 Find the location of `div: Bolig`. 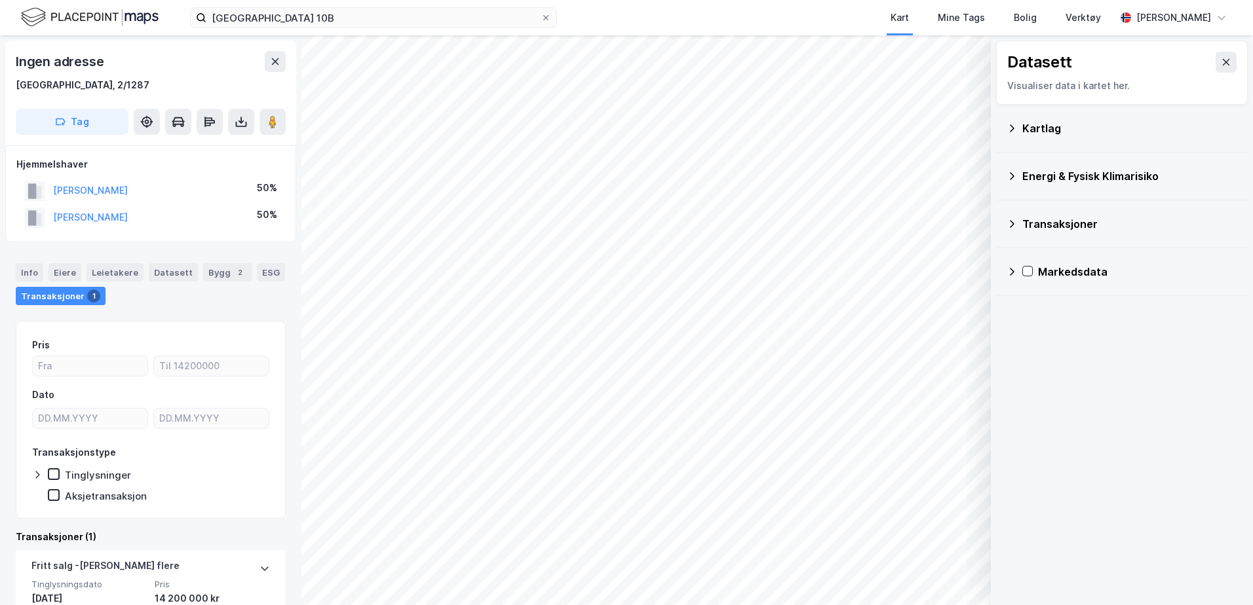

div: Bolig is located at coordinates (1025, 18).